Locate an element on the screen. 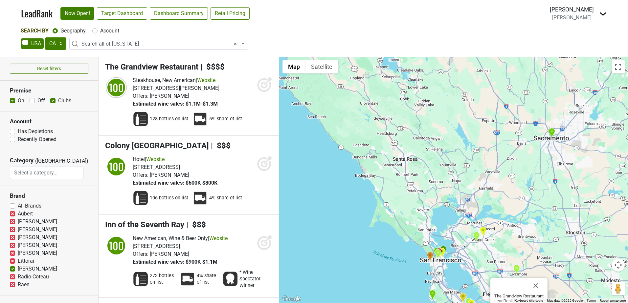 Image resolution: width=628 pixels, height=303 pixels. h3: Category is located at coordinates (22, 161).